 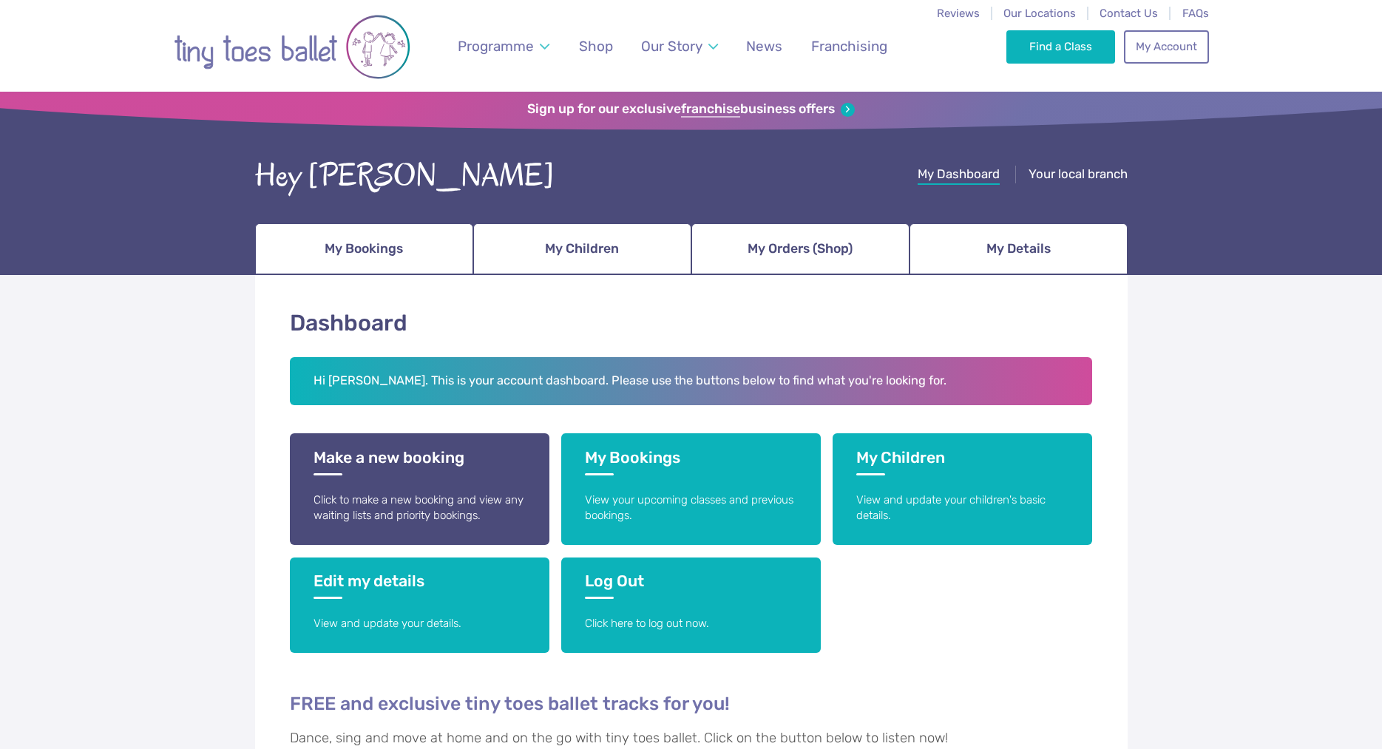 I want to click on a: Sign up for our exclusivefranchisebusiness offers, so click(x=691, y=109).